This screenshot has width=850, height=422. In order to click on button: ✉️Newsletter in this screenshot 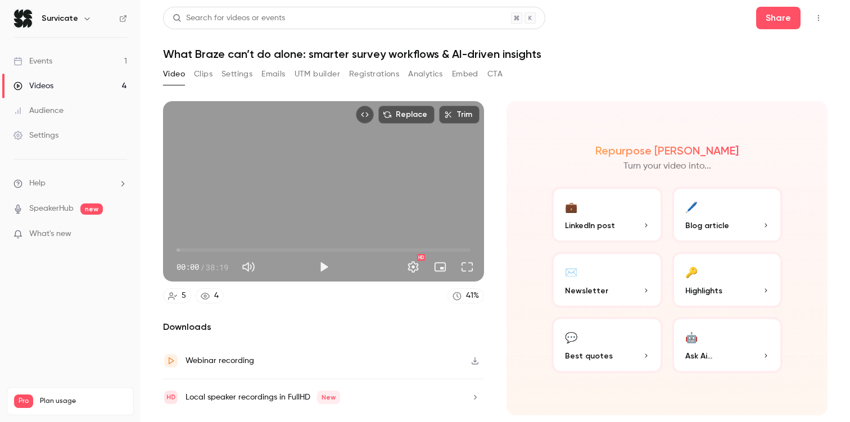, I will do `click(607, 280)`.